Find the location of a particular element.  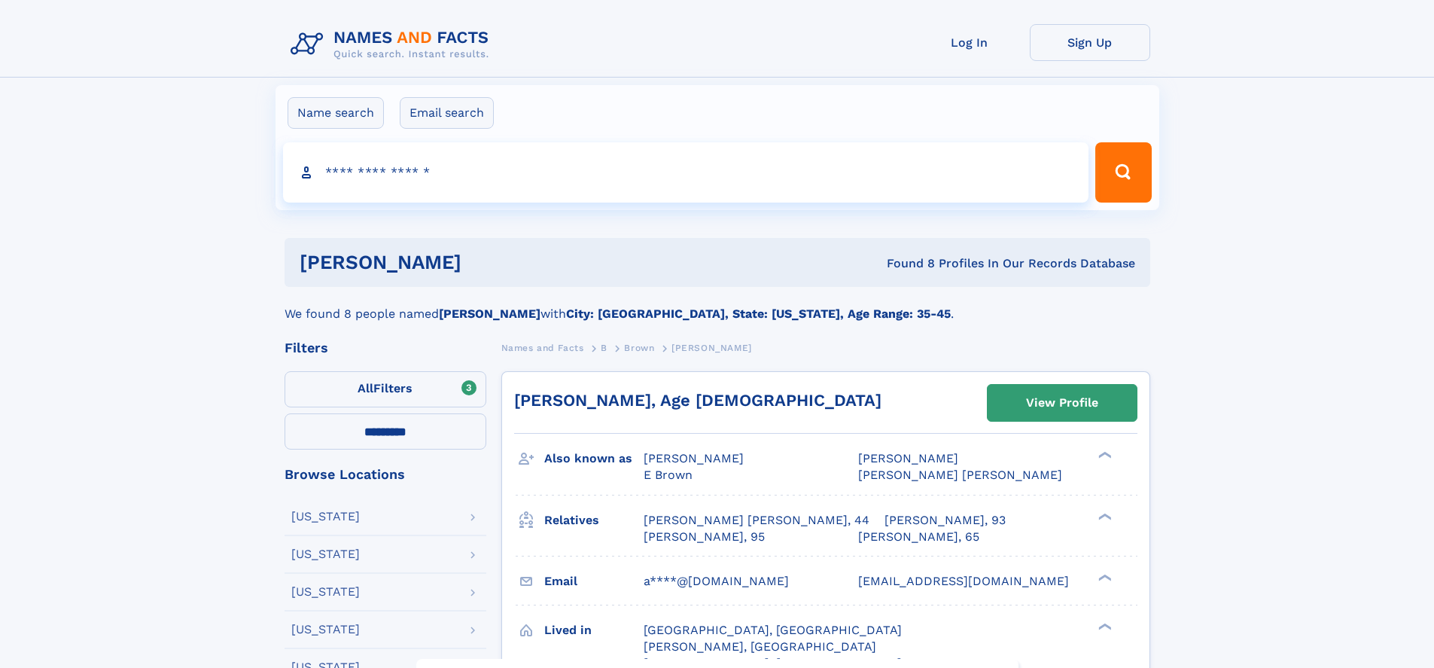

input: search input is located at coordinates (686, 172).